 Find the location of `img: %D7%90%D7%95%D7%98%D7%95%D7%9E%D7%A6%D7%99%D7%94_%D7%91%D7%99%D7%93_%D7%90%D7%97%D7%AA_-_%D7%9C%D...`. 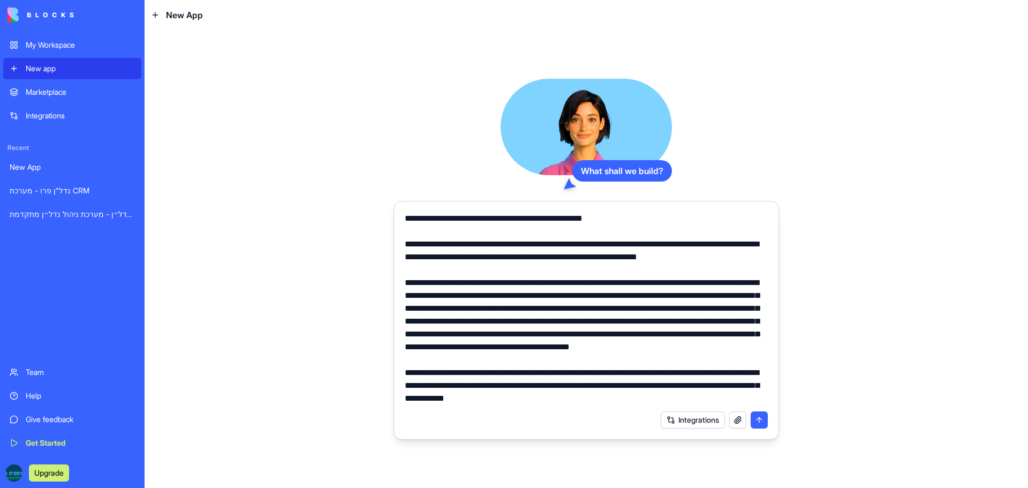

img: %D7%90%D7%95%D7%98%D7%95%D7%9E%D7%A6%D7%99%D7%94_%D7%91%D7%99%D7%93_%D7%90%D7%97%D7%AA_-_%D7%9C%D... is located at coordinates (14, 473).